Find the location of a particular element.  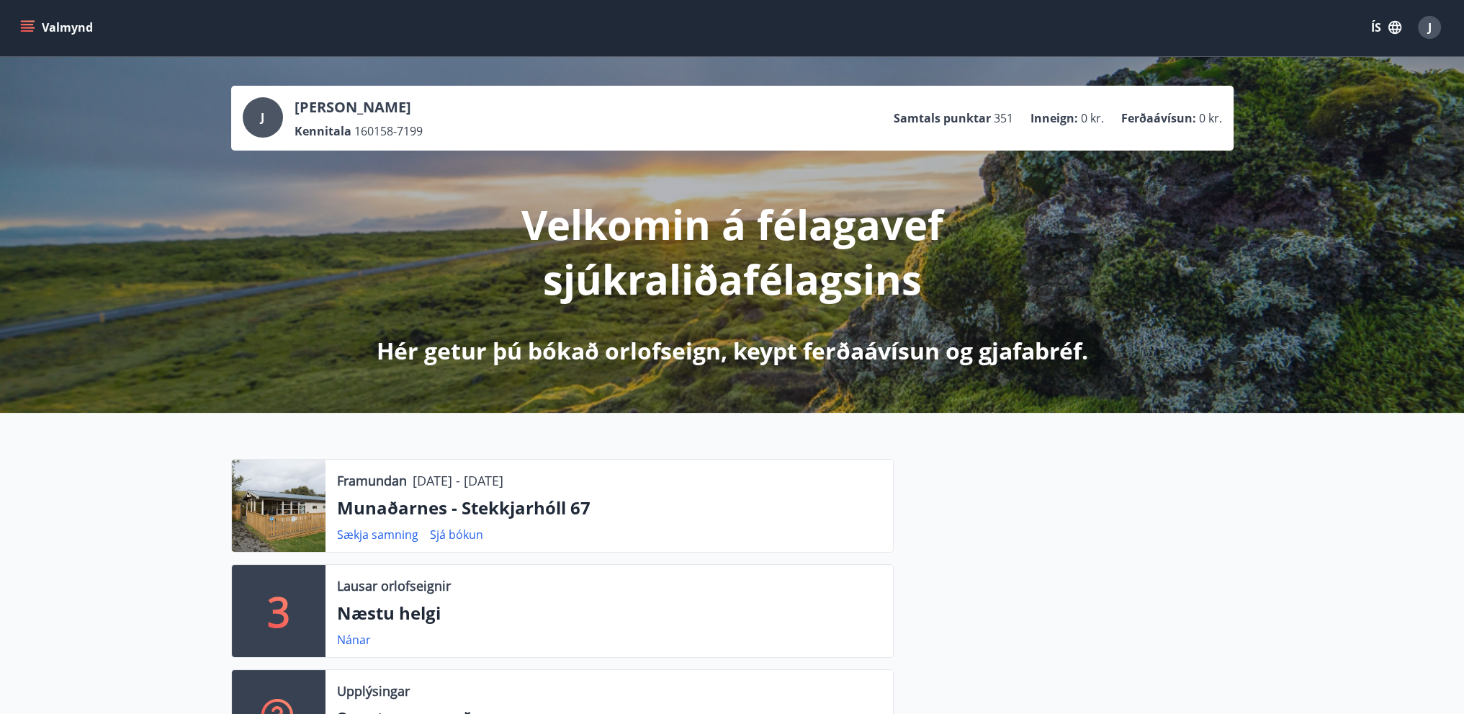

p: Ferðaávísun : is located at coordinates (1159, 118).